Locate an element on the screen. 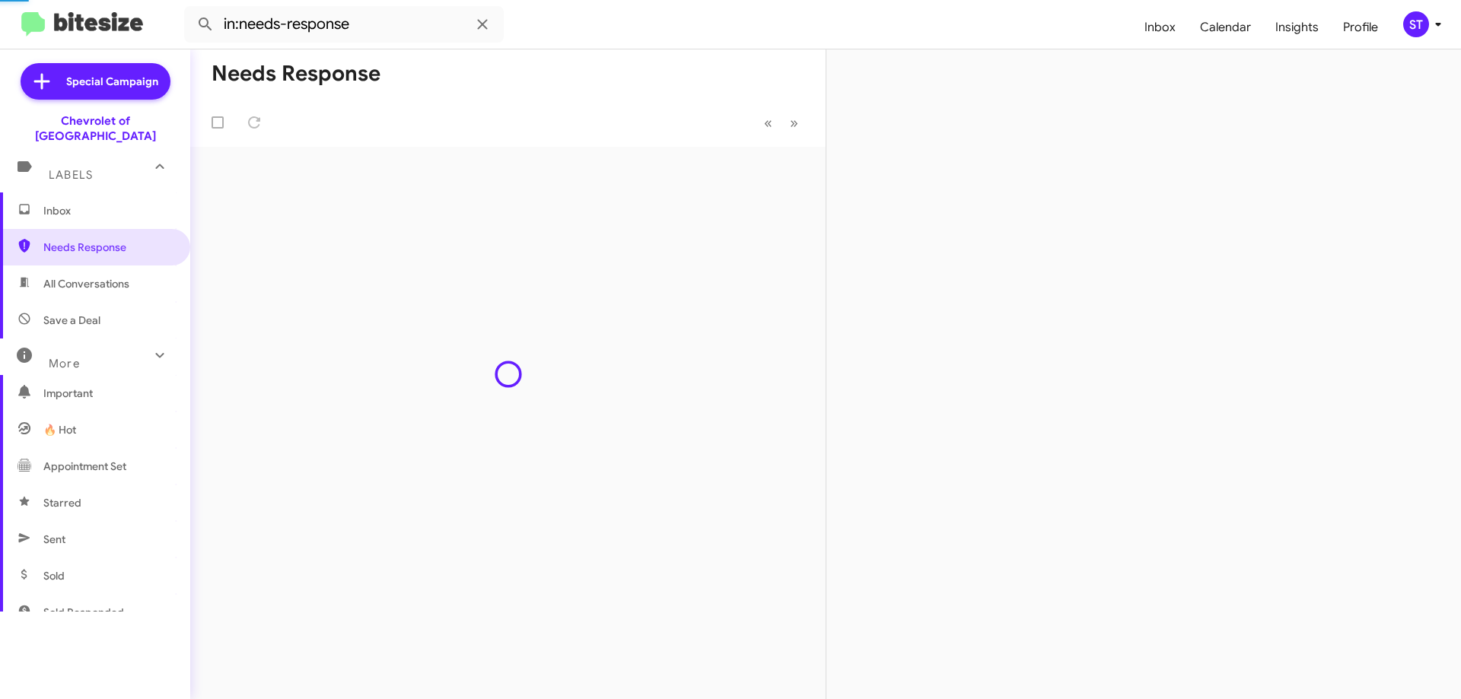 The width and height of the screenshot is (1461, 699). span: All Conversations is located at coordinates (86, 284).